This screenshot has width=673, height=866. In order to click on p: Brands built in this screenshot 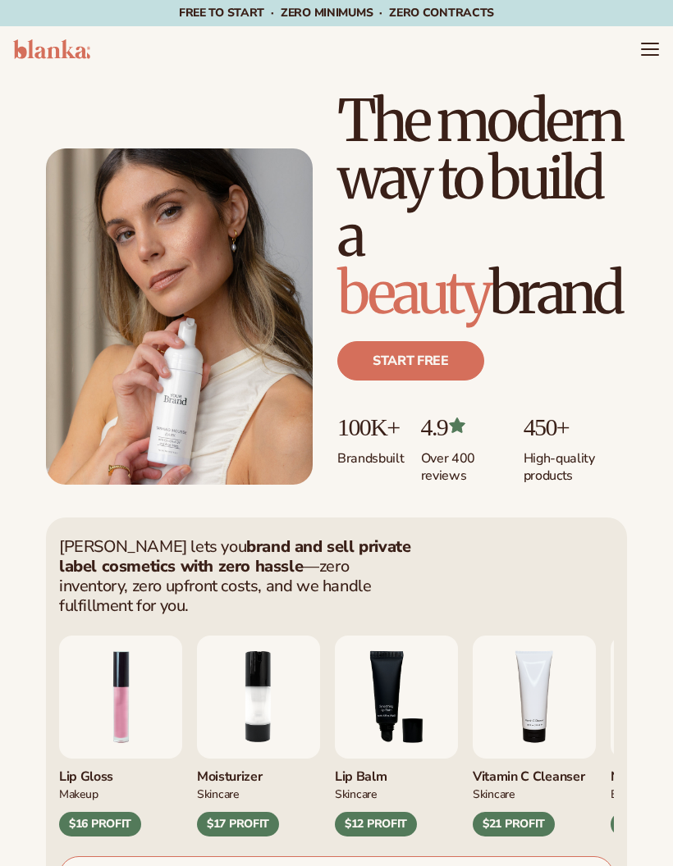, I will do `click(371, 454)`.